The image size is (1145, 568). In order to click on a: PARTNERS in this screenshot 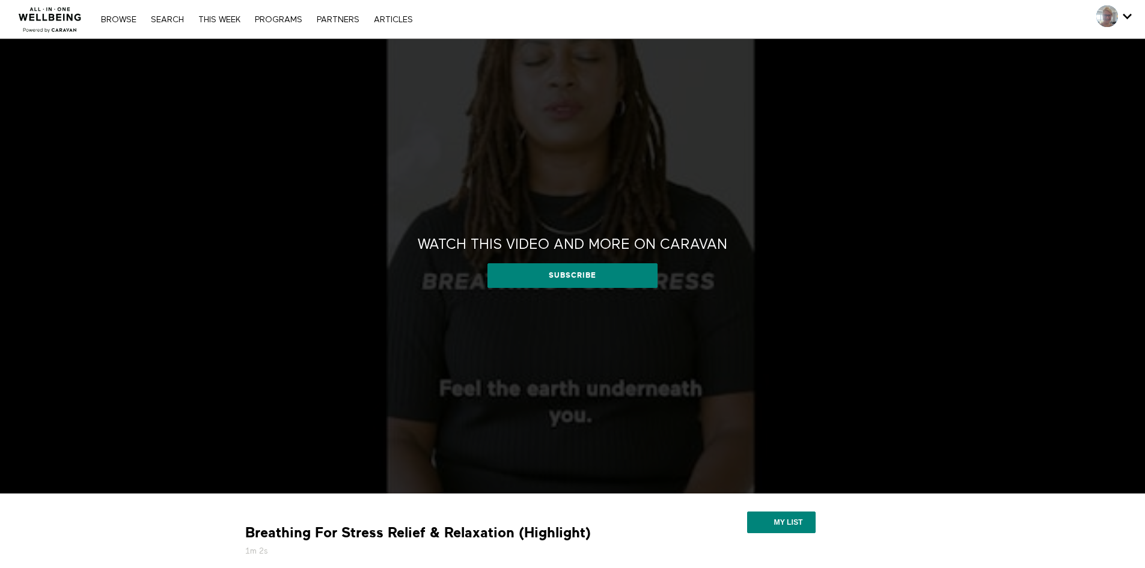, I will do `click(338, 20)`.